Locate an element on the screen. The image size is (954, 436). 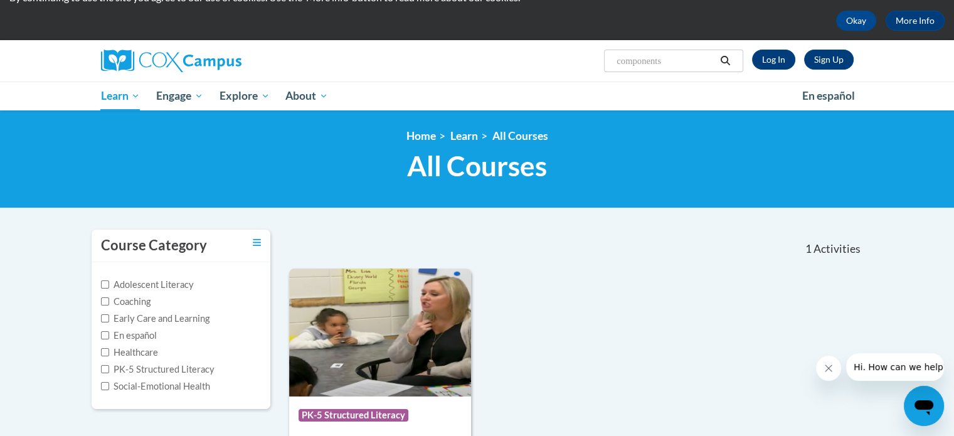
button: Okay is located at coordinates (856, 21).